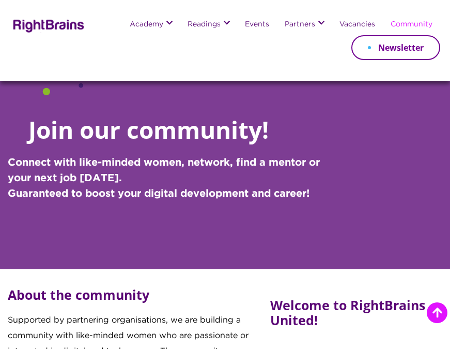  Describe the element at coordinates (396, 48) in the screenshot. I see `a: Newsletter` at that location.